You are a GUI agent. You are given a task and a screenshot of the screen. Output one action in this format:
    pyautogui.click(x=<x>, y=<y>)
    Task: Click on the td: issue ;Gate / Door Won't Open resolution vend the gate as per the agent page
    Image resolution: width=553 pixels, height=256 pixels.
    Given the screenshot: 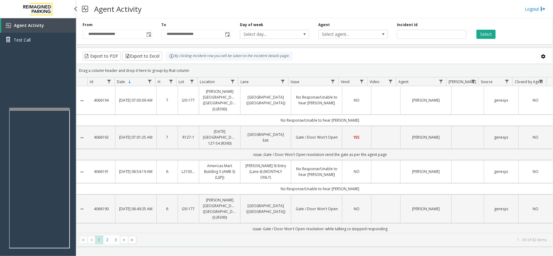 What is the action you would take?
    pyautogui.click(x=320, y=155)
    